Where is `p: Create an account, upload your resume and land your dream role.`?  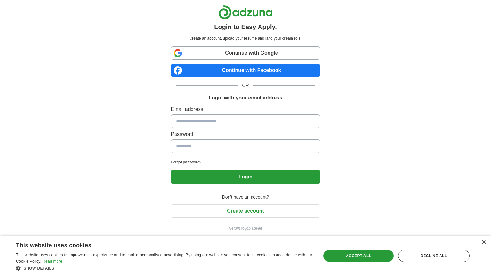
p: Create an account, upload your resume and land your dream role. is located at coordinates (245, 38).